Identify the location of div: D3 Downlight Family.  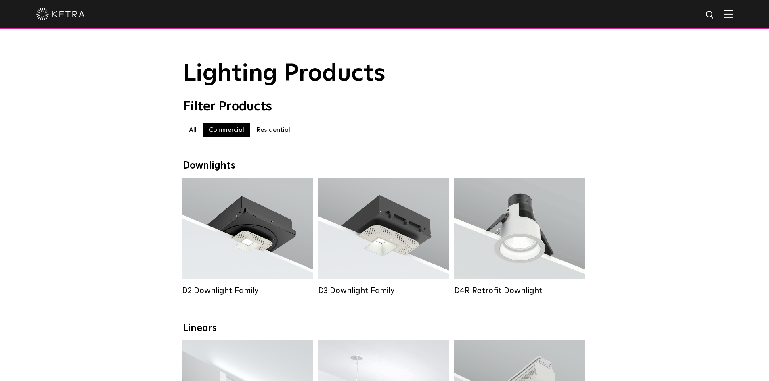
(383, 291).